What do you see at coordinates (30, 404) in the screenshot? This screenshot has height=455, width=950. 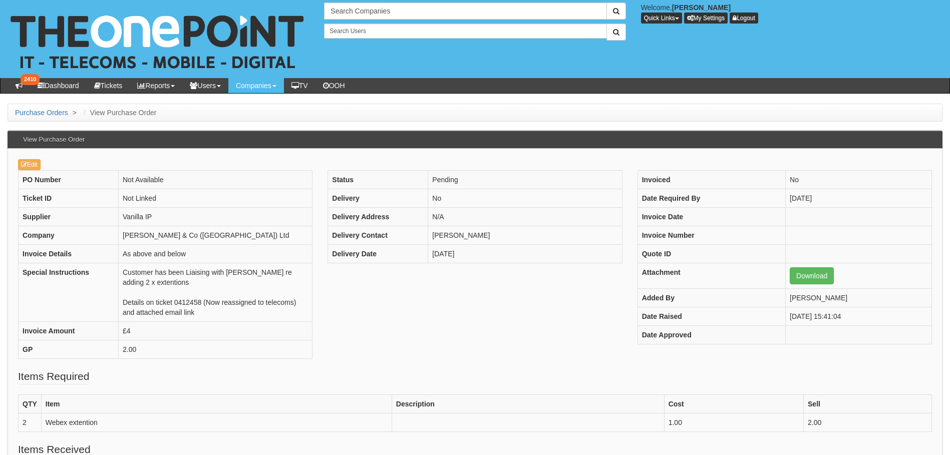 I see `th: QTY` at bounding box center [30, 404].